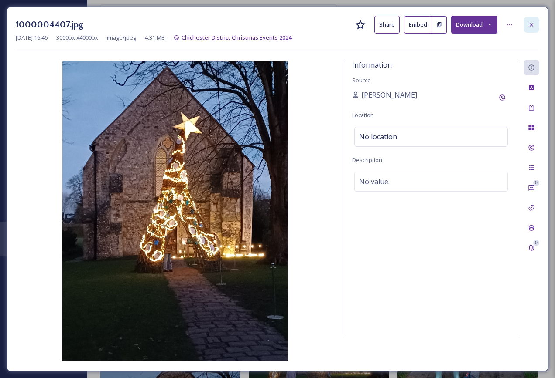  What do you see at coordinates (378, 137) in the screenshot?
I see `span: No location` at bounding box center [378, 137].